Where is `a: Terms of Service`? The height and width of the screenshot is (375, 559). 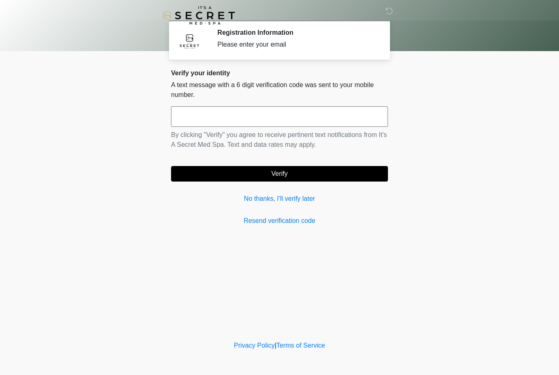 a: Terms of Service is located at coordinates (300, 345).